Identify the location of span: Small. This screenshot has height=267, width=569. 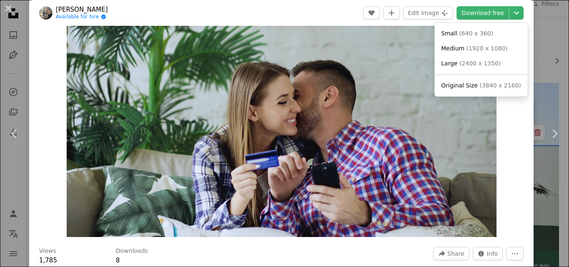
(449, 33).